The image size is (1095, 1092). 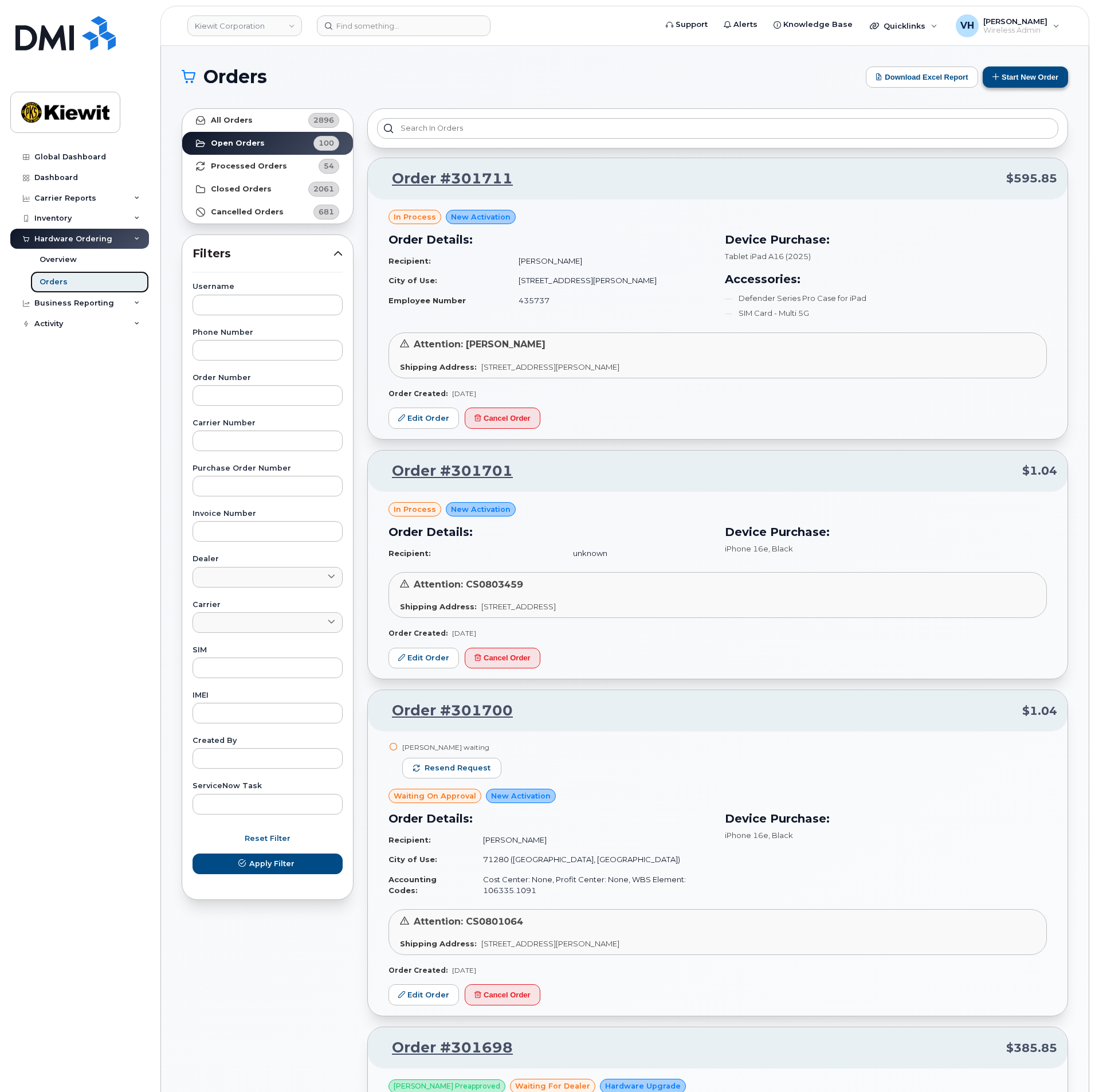 I want to click on strong: Processed Orders, so click(x=248, y=167).